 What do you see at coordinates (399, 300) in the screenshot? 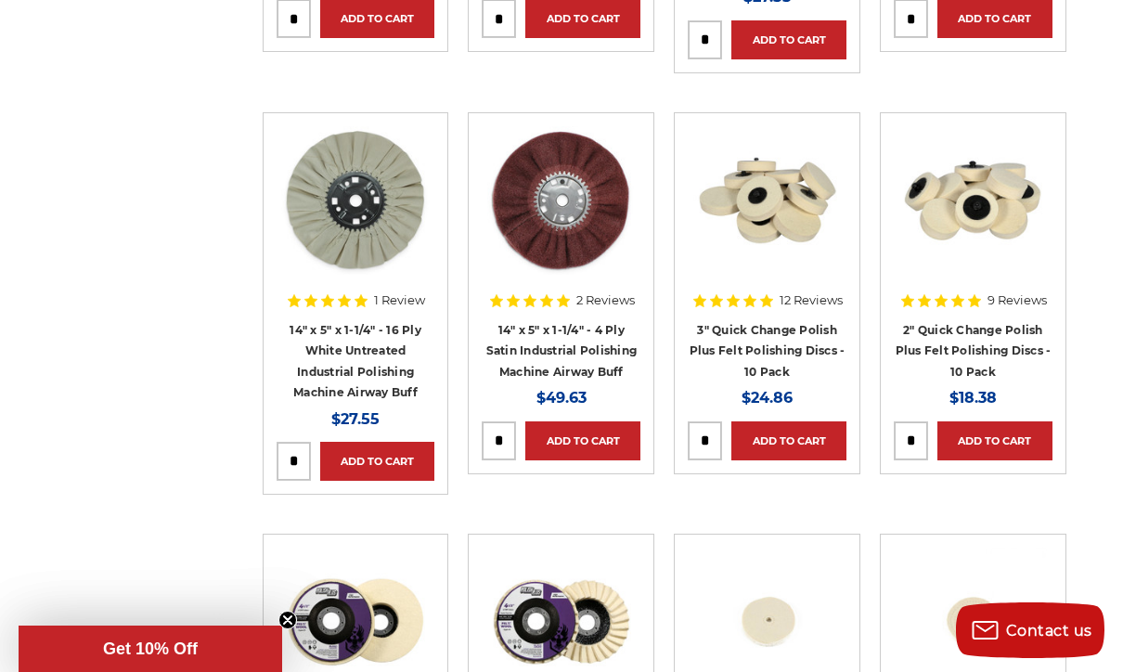
I see `span: 1 Review` at bounding box center [399, 300].